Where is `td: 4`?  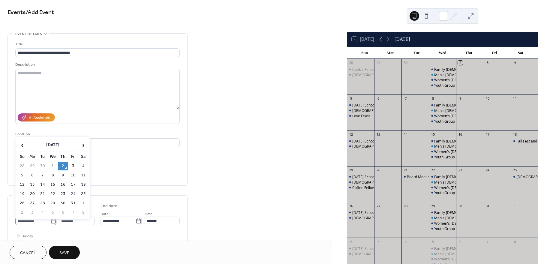 td: 4 is located at coordinates (83, 166).